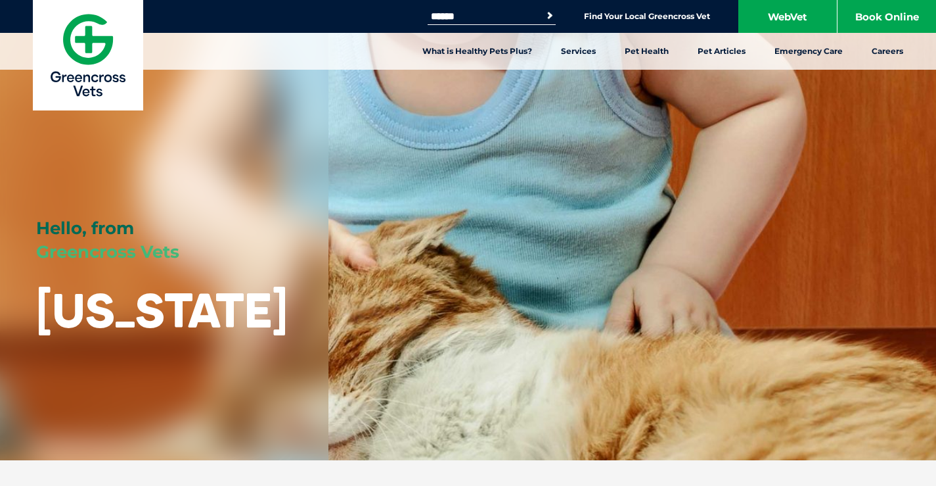  Describe the element at coordinates (809, 51) in the screenshot. I see `a: Emergency Care` at that location.